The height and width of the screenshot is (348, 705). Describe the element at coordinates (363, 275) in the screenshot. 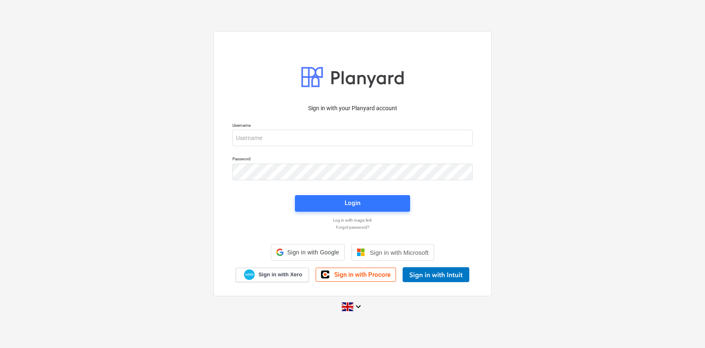

I see `span: Sign in with Procore` at that location.